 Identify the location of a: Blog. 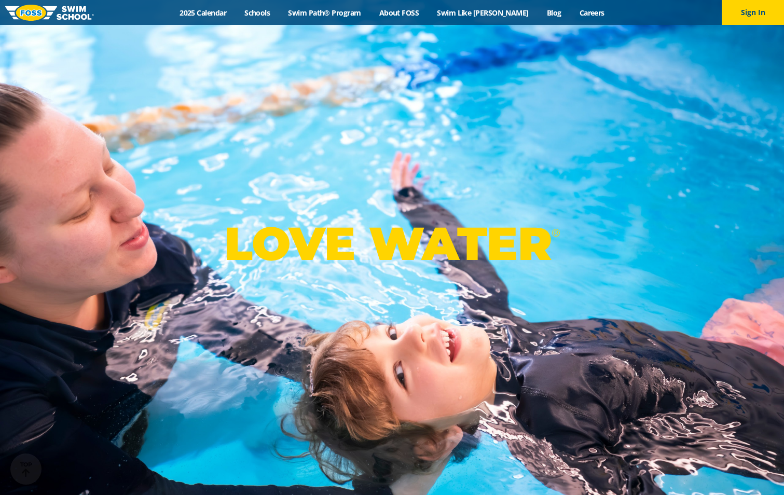
(554, 12).